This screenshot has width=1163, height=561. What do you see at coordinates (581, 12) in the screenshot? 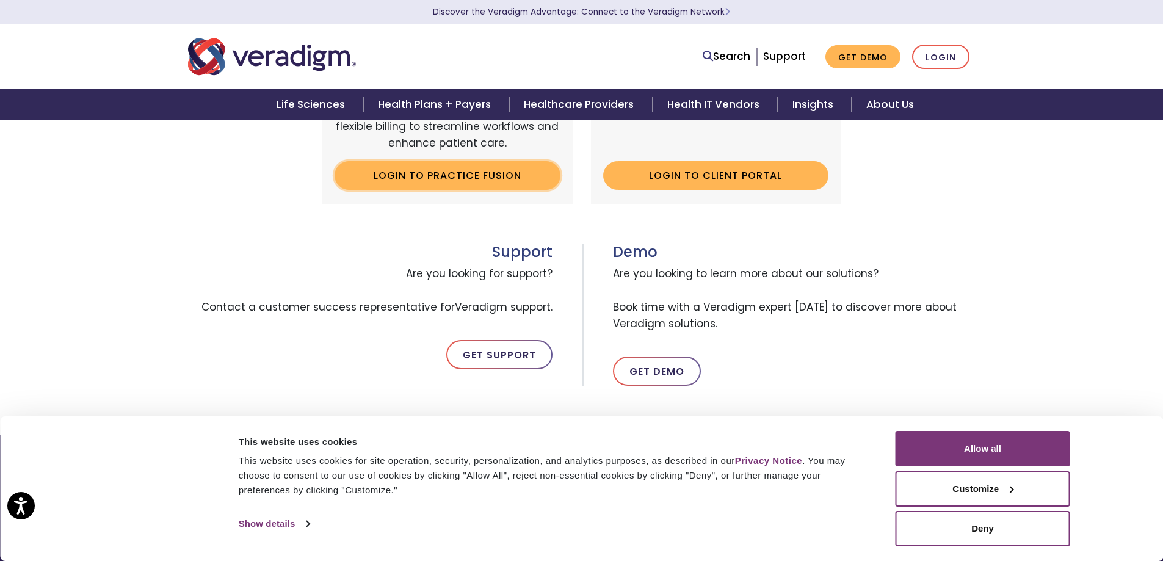
I see `a: Discover the Veradigm Advantage: Connect to the Veradigm NetworkLearn More` at bounding box center [581, 12].